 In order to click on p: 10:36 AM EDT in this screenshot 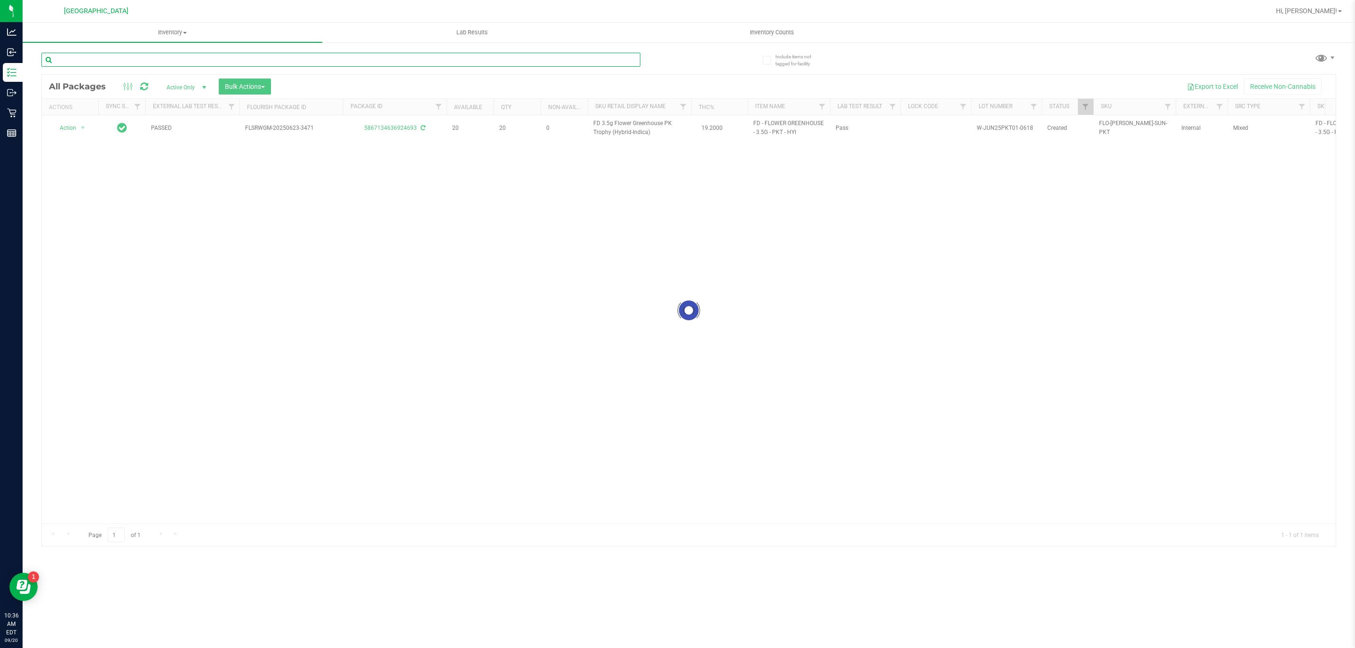, I will do `click(11, 624)`.